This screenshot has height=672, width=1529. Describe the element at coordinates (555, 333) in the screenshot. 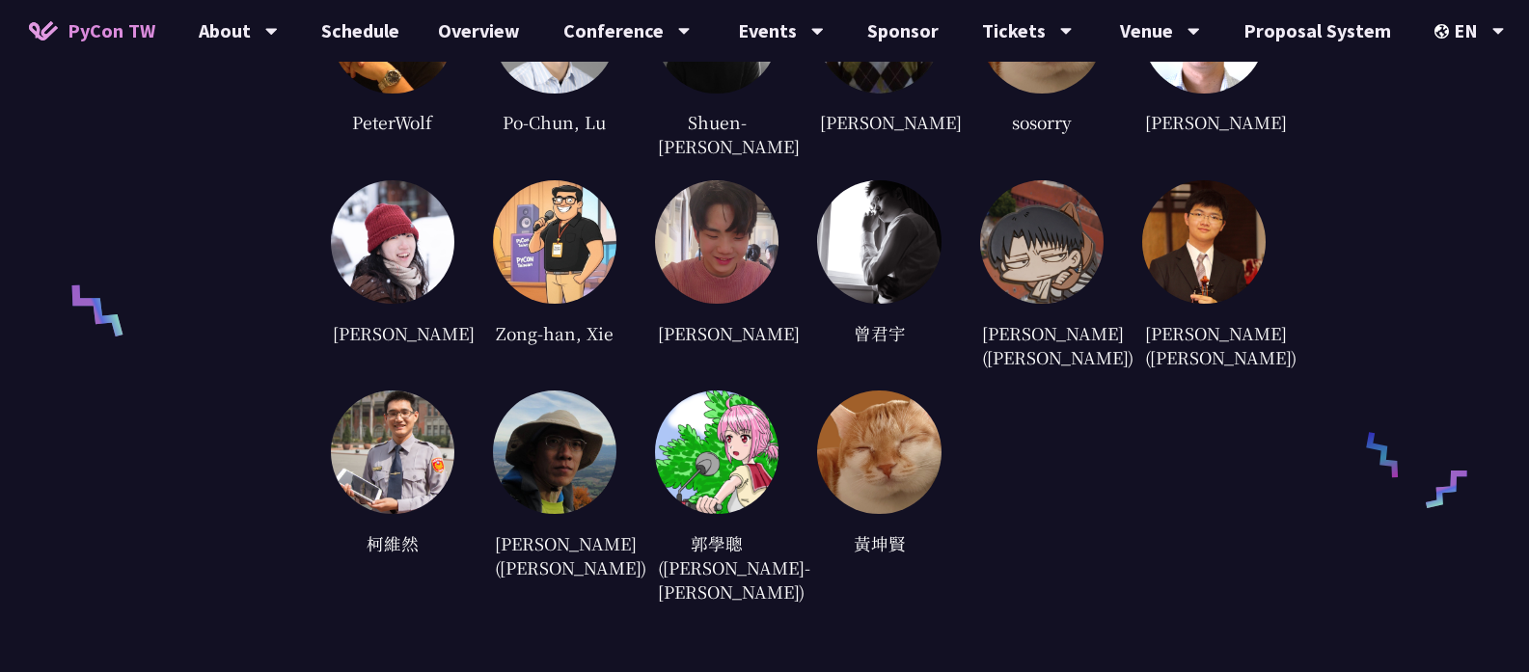

I see `div: Zong-han, Xie` at that location.